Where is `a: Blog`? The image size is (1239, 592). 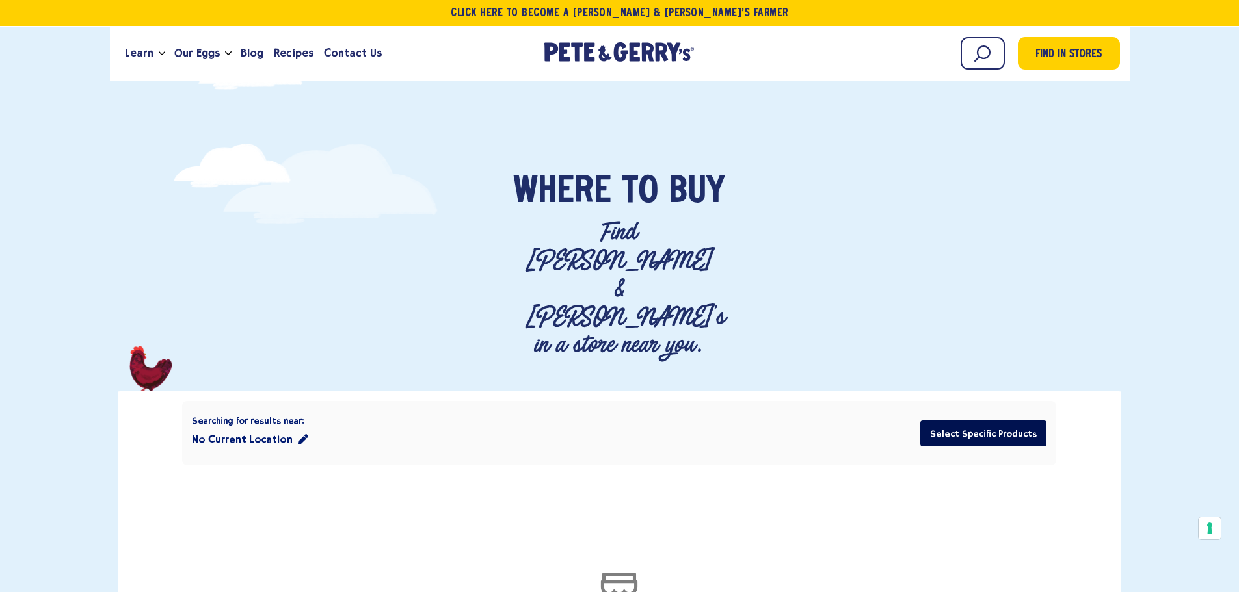
a: Blog is located at coordinates (252, 53).